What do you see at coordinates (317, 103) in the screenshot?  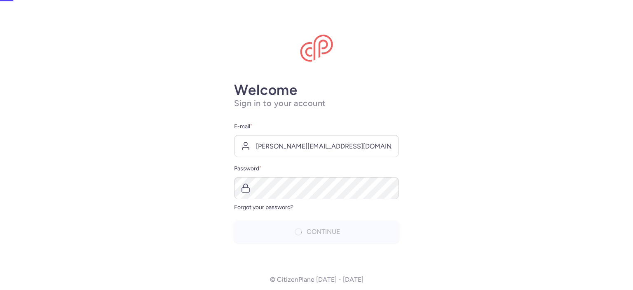 I see `h1: Sign in to your account` at bounding box center [317, 103].